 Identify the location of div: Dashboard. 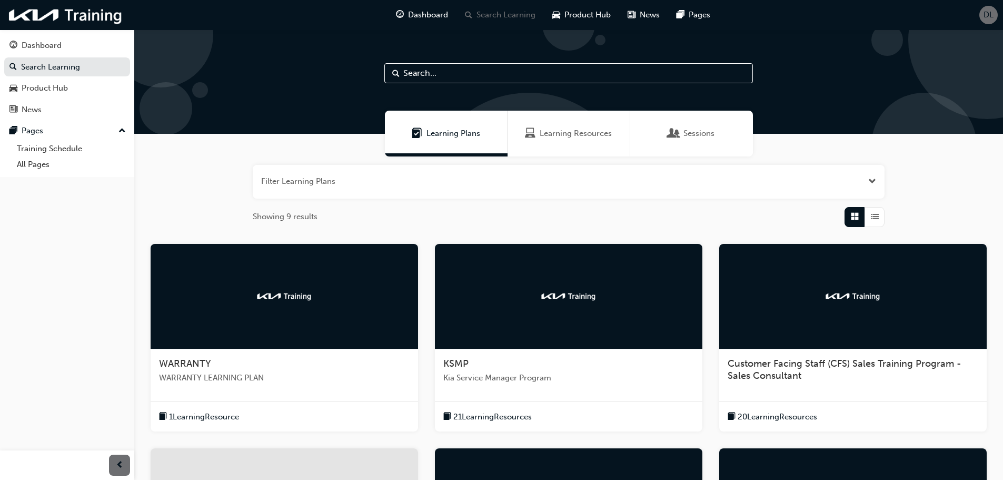
(42, 45).